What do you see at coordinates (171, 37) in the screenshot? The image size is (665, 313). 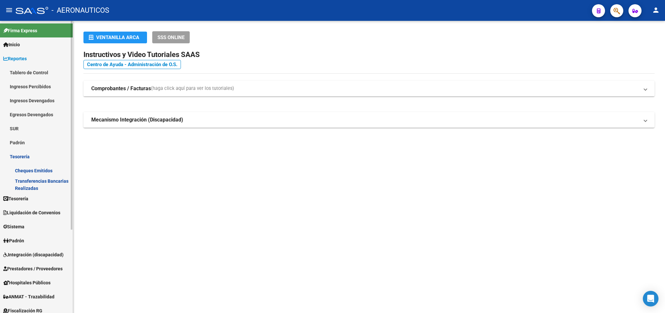 I see `button: SSS ONLINE` at bounding box center [171, 37].